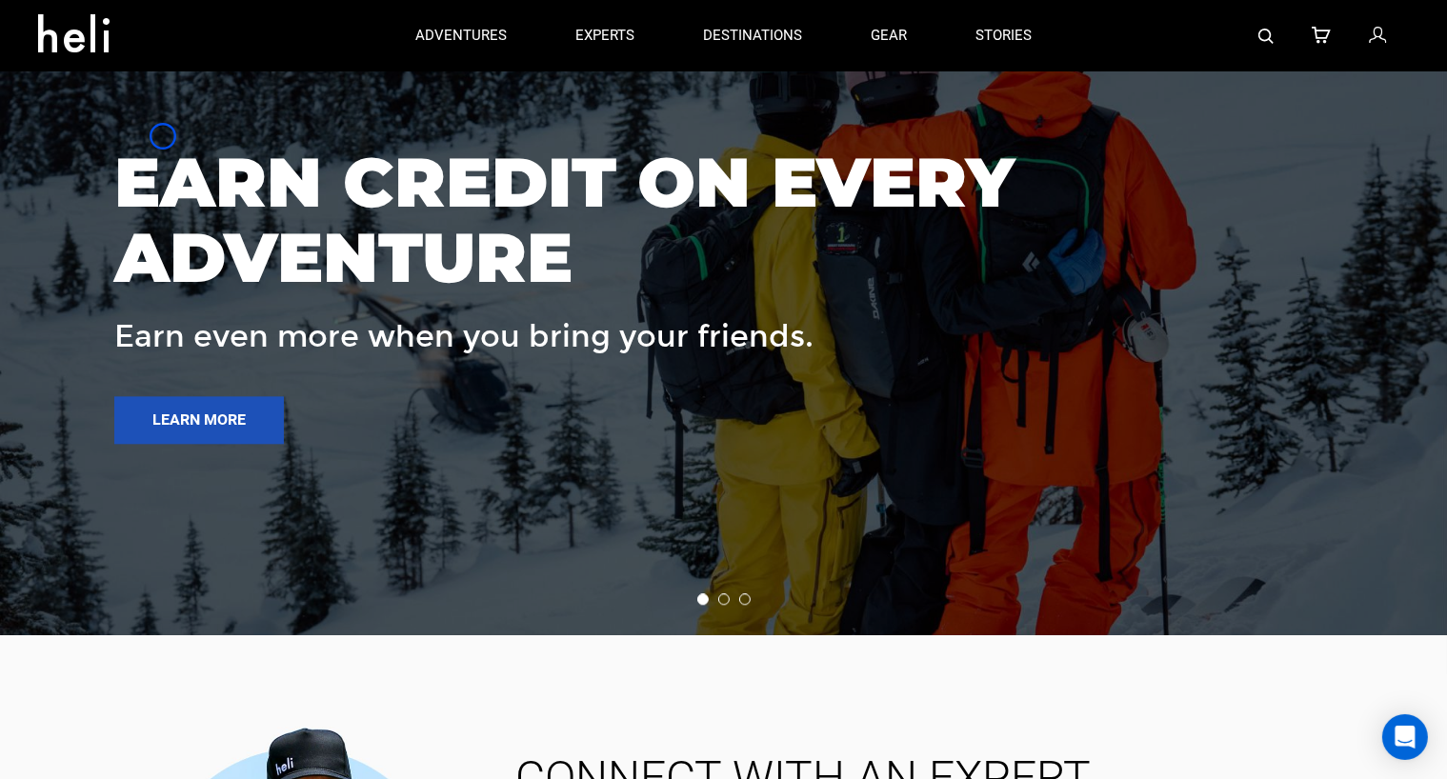 The height and width of the screenshot is (779, 1447). What do you see at coordinates (753, 35) in the screenshot?
I see `p: destinations` at bounding box center [753, 35].